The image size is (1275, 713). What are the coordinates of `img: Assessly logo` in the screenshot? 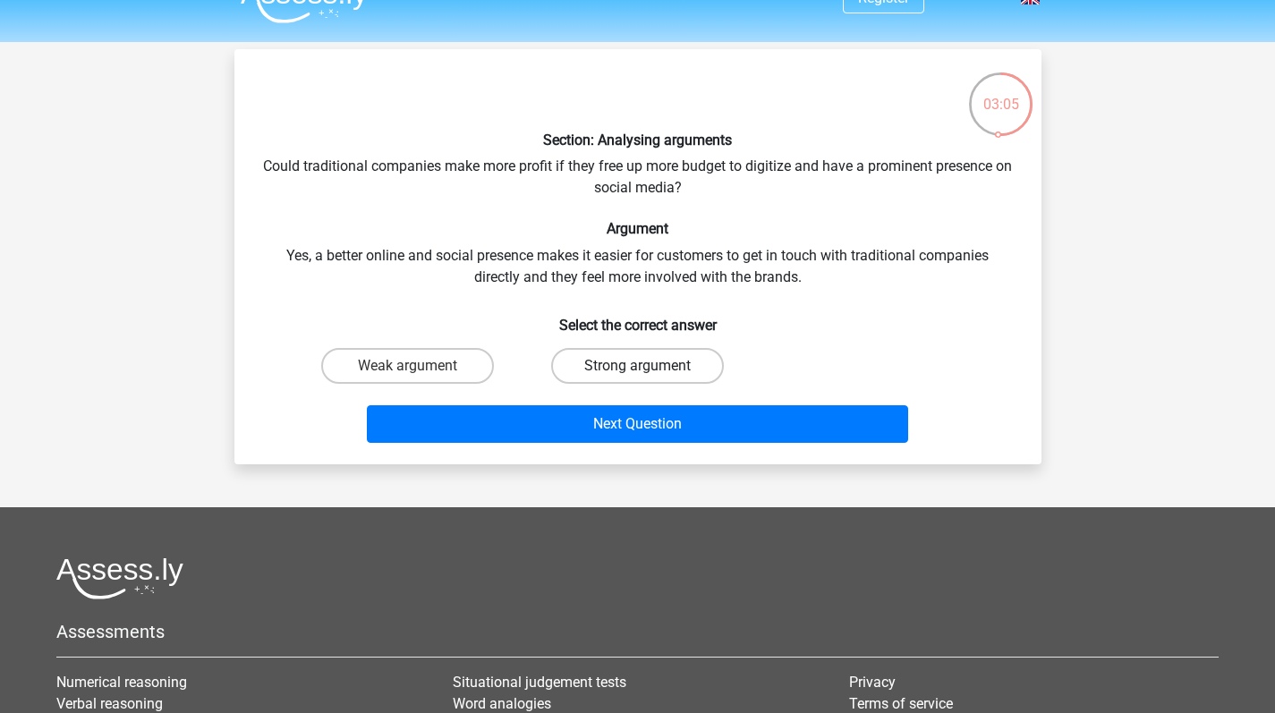 It's located at (120, 578).